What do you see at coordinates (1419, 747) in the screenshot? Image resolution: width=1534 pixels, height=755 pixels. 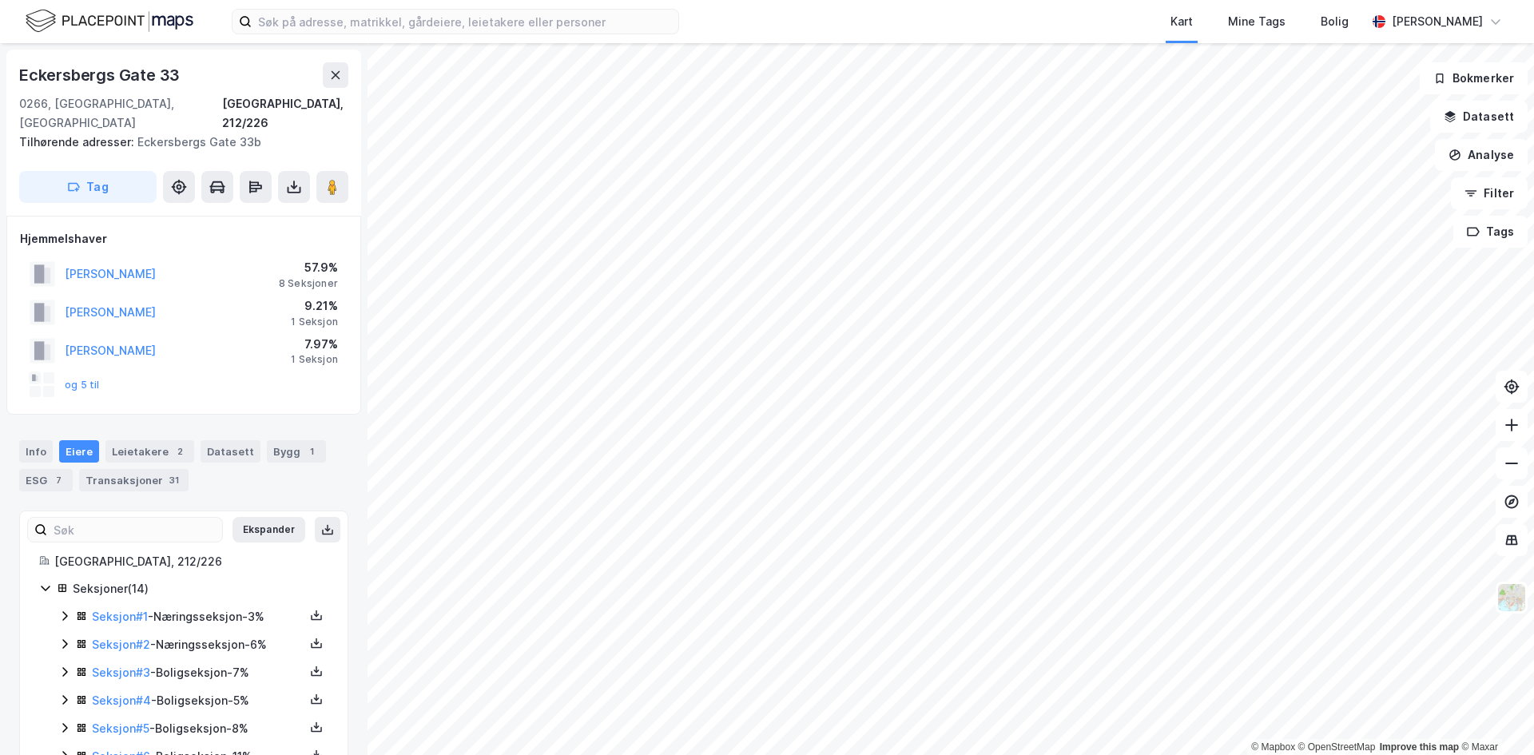 I see `a: Improve this map` at bounding box center [1419, 747].